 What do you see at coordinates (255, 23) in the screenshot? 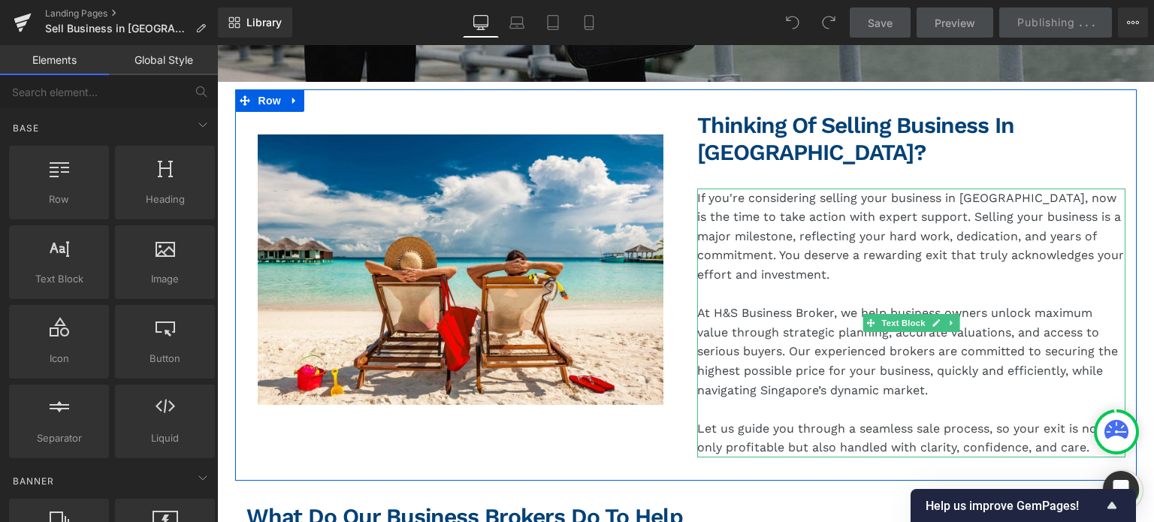
I see `a: New Library` at bounding box center [255, 23].